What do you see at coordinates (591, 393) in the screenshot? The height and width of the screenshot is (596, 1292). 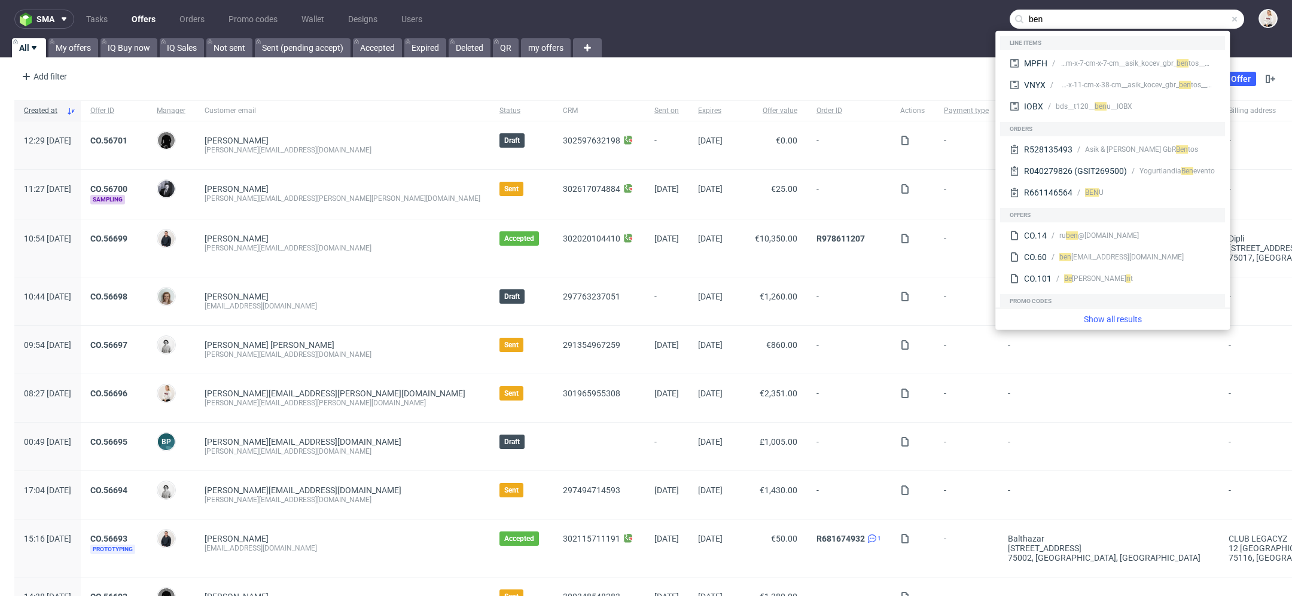 I see `a: 301965955308` at bounding box center [591, 393].